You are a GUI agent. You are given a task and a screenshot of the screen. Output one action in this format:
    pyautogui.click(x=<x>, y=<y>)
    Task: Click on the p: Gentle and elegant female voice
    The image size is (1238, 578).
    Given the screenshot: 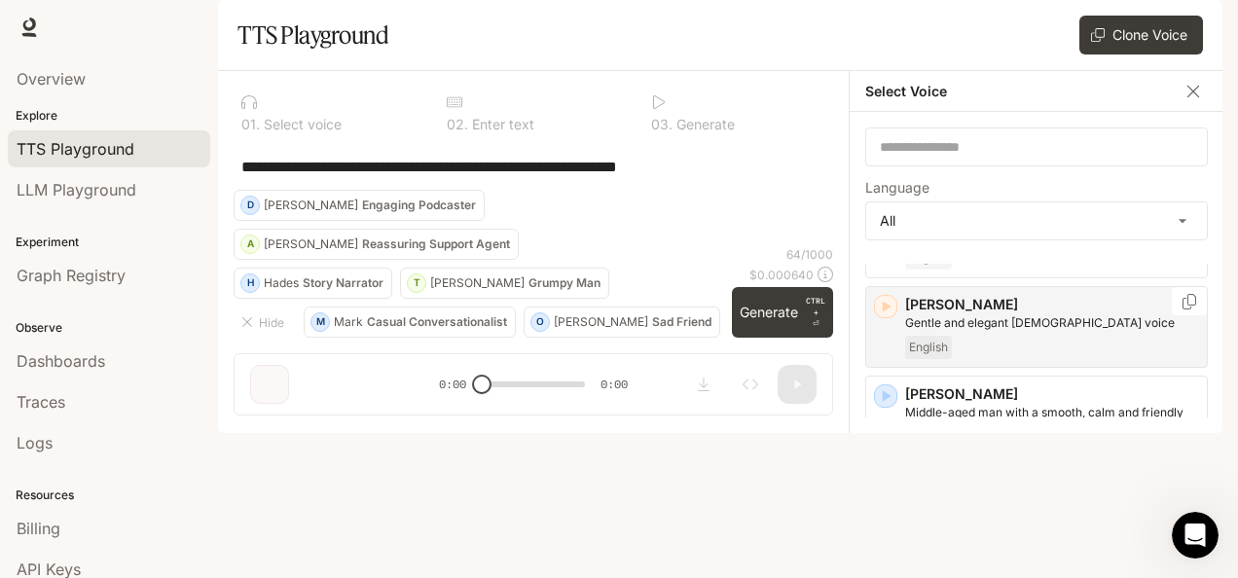 What is the action you would take?
    pyautogui.click(x=1052, y=323)
    